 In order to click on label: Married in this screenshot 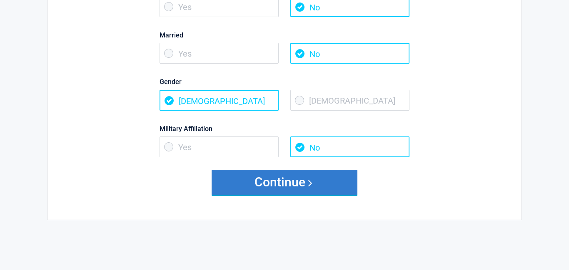, I will do `click(284, 35)`.